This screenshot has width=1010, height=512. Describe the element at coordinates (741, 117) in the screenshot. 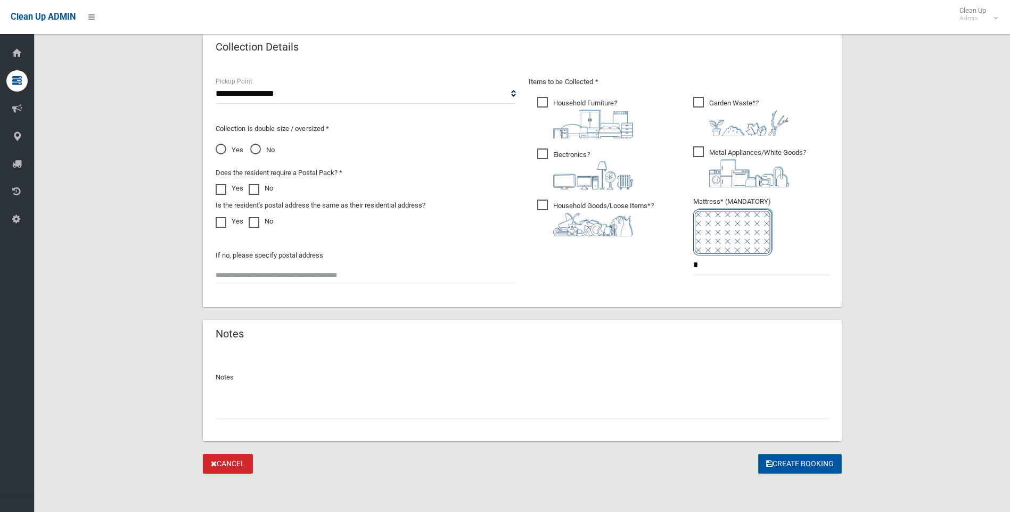

I see `span: Garden Waste*` at that location.